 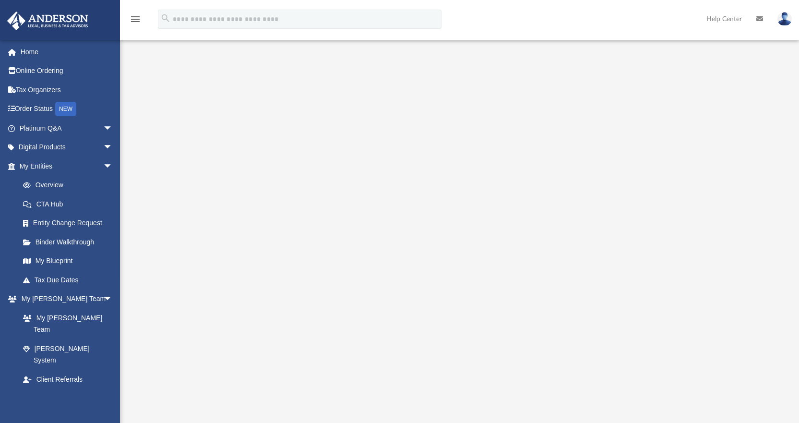 I want to click on a: Client Referrals, so click(x=68, y=379).